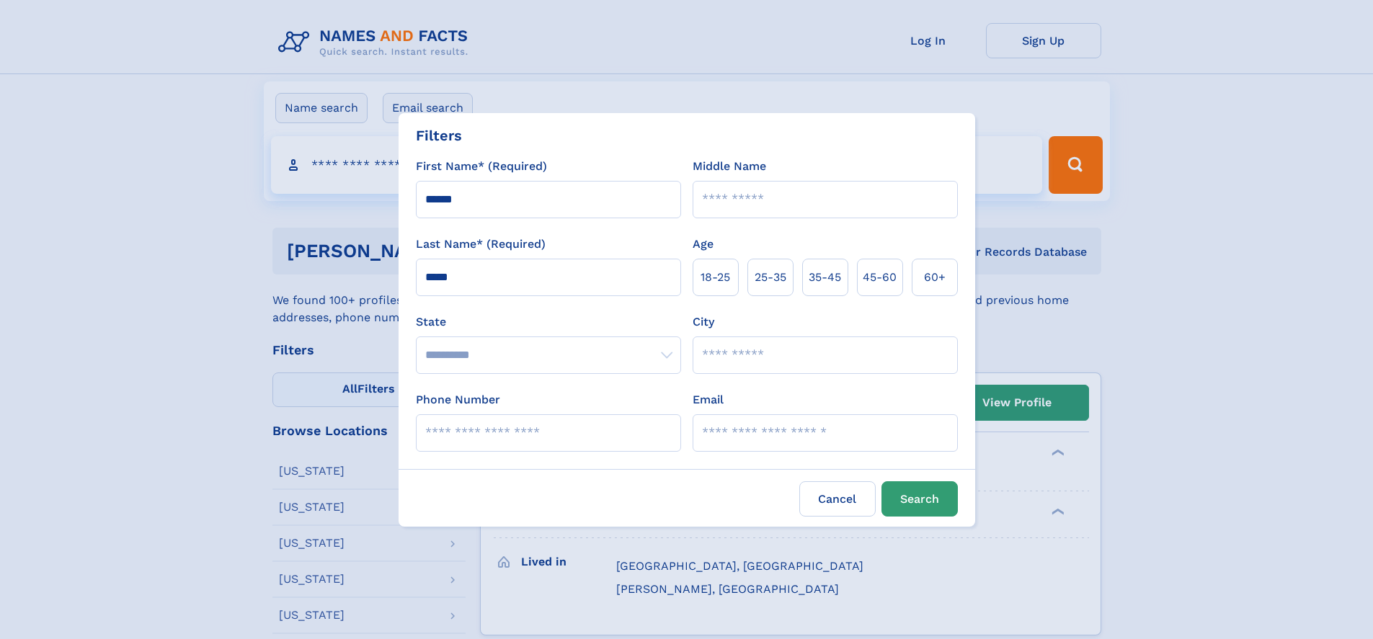  Describe the element at coordinates (481, 166) in the screenshot. I see `label: First Name* (Required)` at that location.